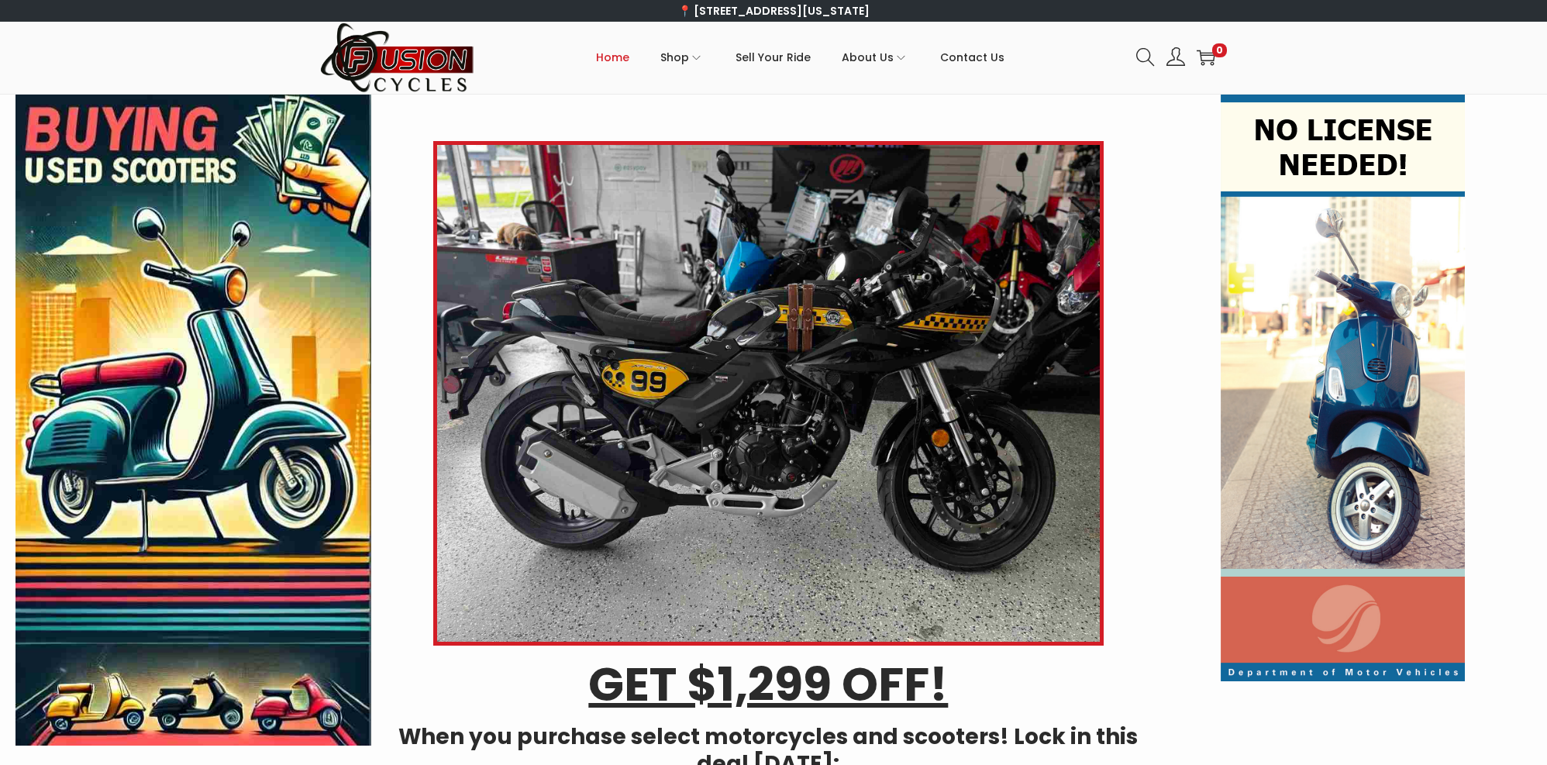 The height and width of the screenshot is (765, 1547). What do you see at coordinates (768, 685) in the screenshot?
I see `u: GET $1,299 OFF!` at bounding box center [768, 685].